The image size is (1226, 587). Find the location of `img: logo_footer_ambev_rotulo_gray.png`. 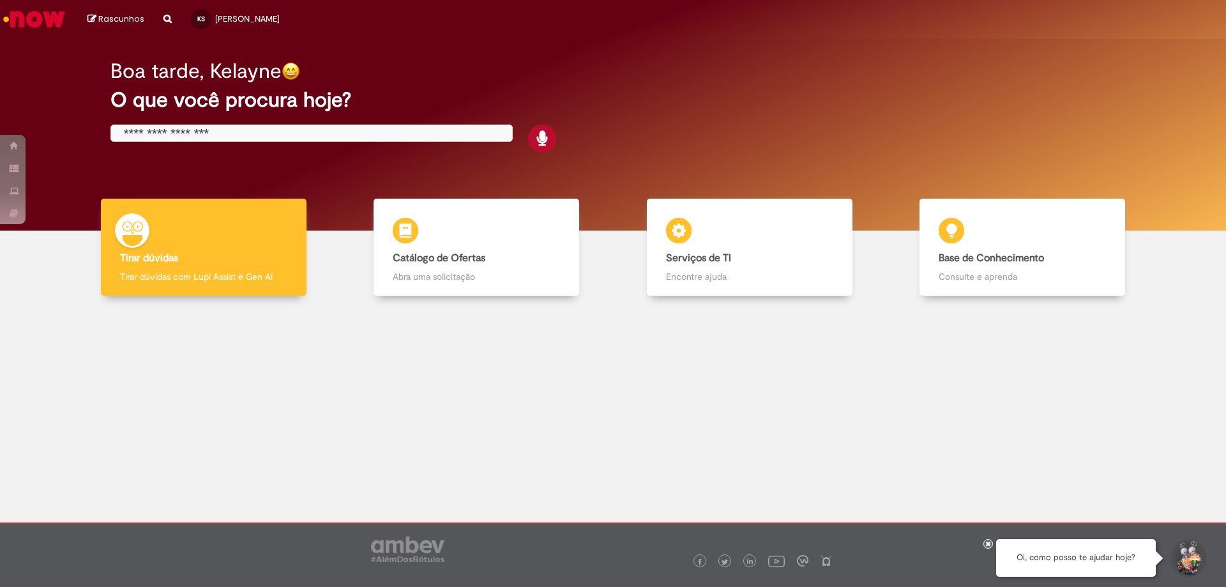

img: logo_footer_ambev_rotulo_gray.png is located at coordinates (408, 549).